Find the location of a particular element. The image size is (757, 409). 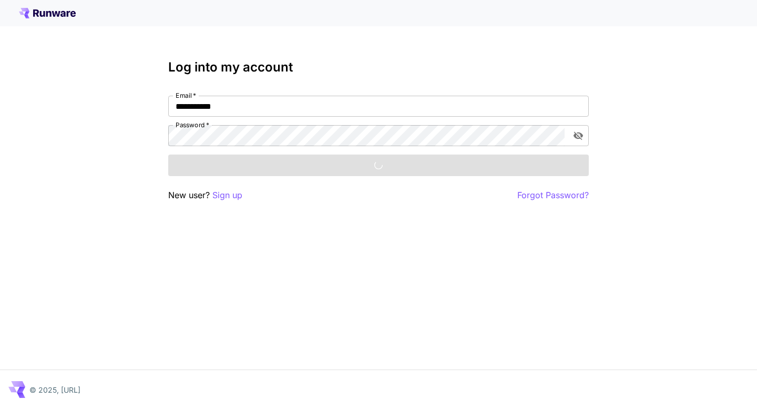

button: toggle password visibility is located at coordinates (578, 136).